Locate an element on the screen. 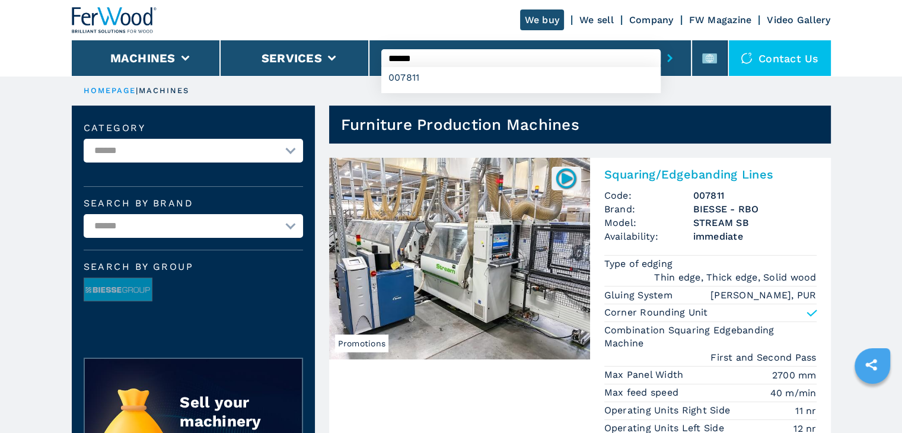  img: Ferwood is located at coordinates (114, 20).